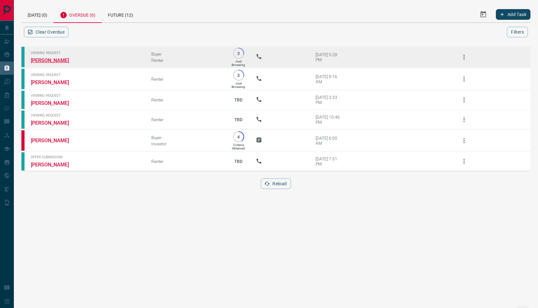 Image resolution: width=538 pixels, height=308 pixels. What do you see at coordinates (483, 14) in the screenshot?
I see `button: Select Date Range` at bounding box center [483, 14].